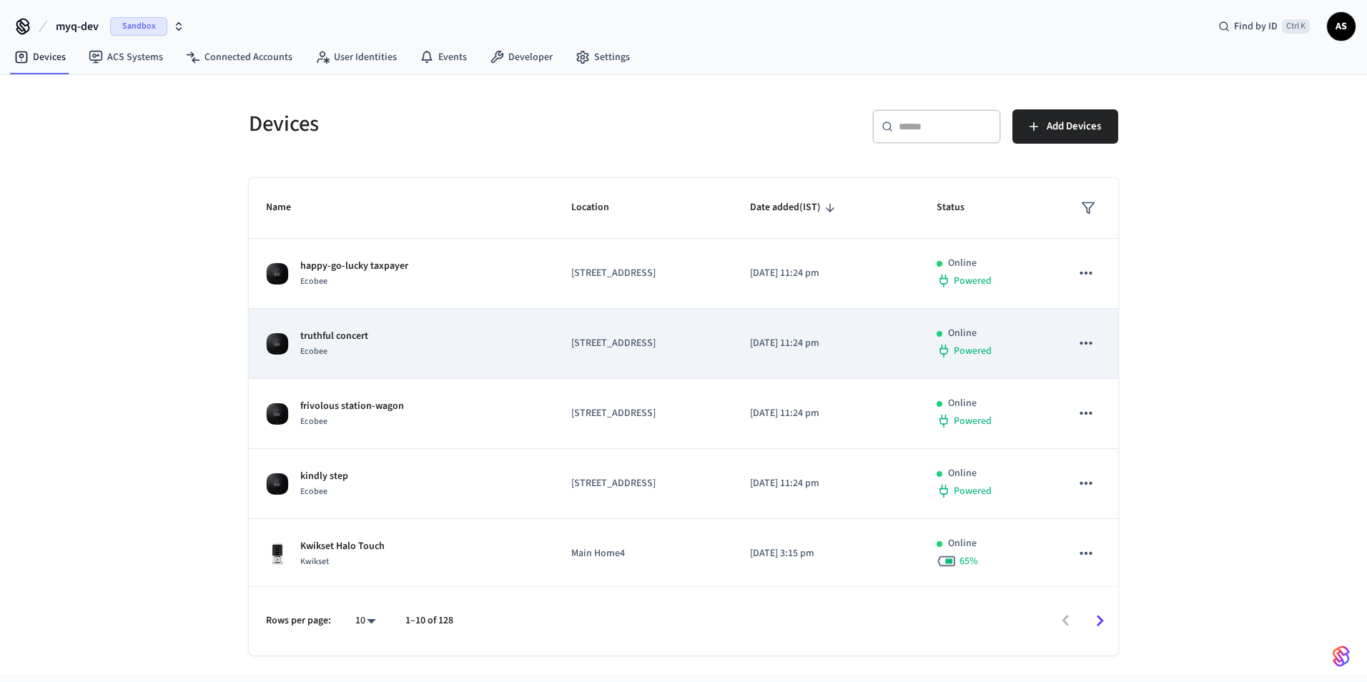  Describe the element at coordinates (644, 554) in the screenshot. I see `p: Main Home4` at that location.